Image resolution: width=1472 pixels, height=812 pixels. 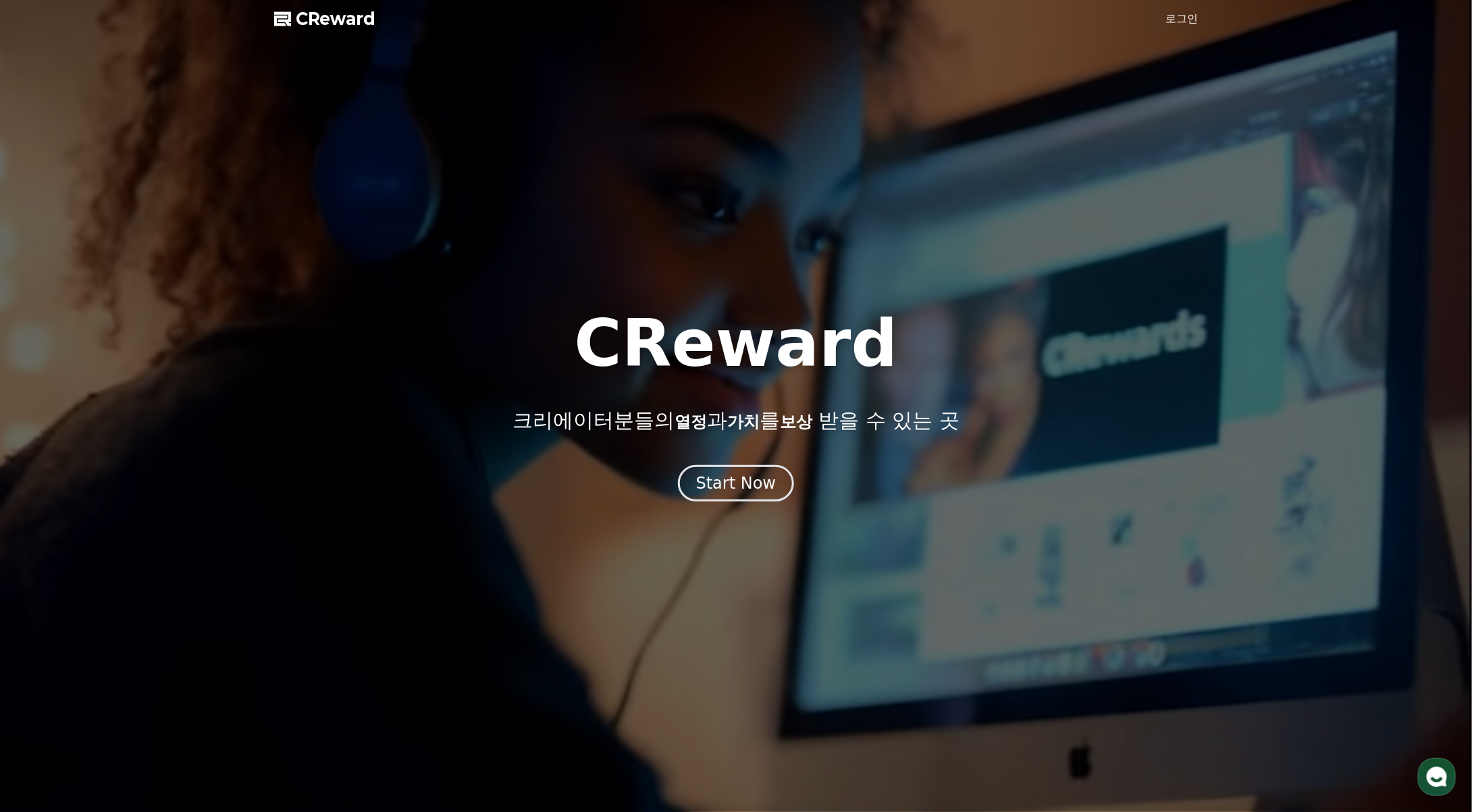 I want to click on a: CReward, so click(x=325, y=19).